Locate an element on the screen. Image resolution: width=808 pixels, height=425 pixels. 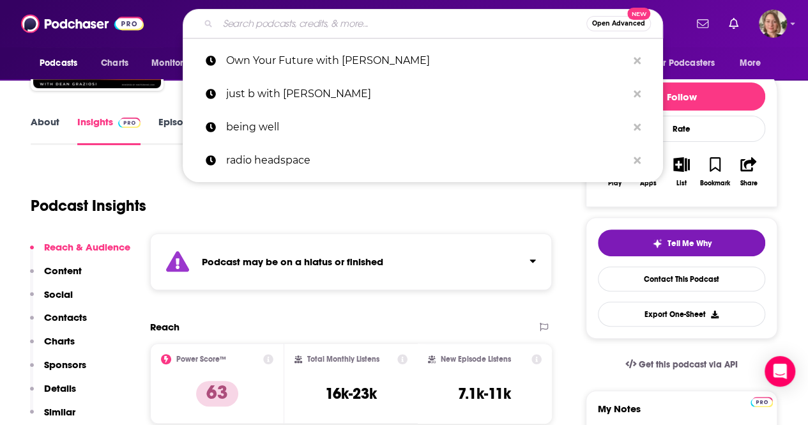
button: Follow is located at coordinates (682, 96).